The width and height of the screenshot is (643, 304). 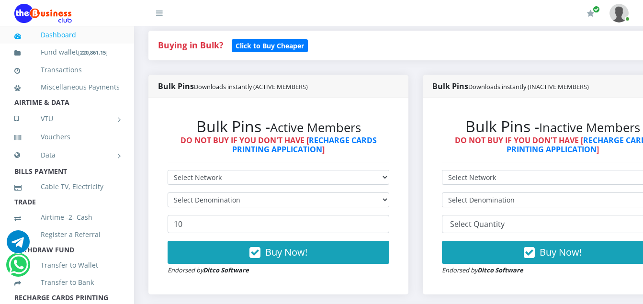 I want to click on input: Enter Quantity, so click(x=278, y=224).